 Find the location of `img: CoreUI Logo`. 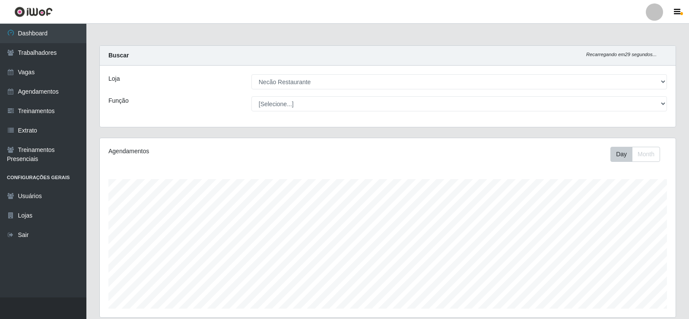

img: CoreUI Logo is located at coordinates (33, 12).